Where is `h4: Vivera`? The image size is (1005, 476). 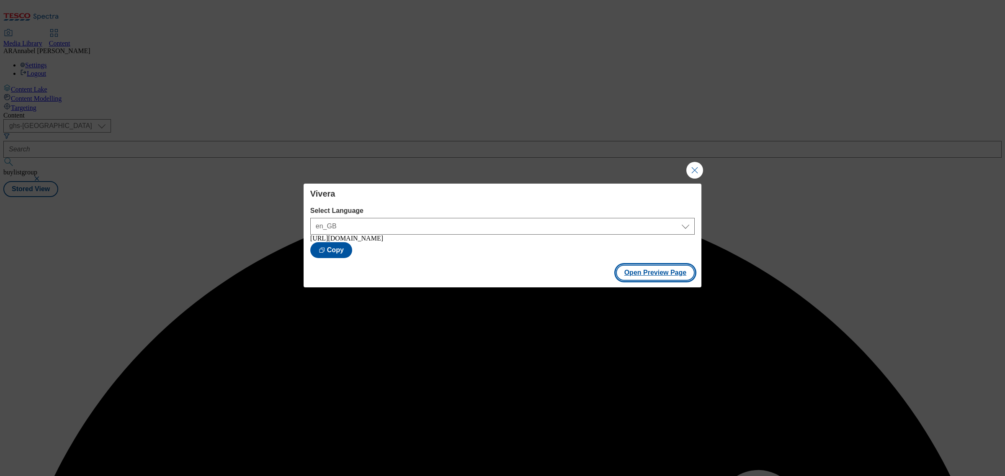
h4: Vivera is located at coordinates (502, 194).